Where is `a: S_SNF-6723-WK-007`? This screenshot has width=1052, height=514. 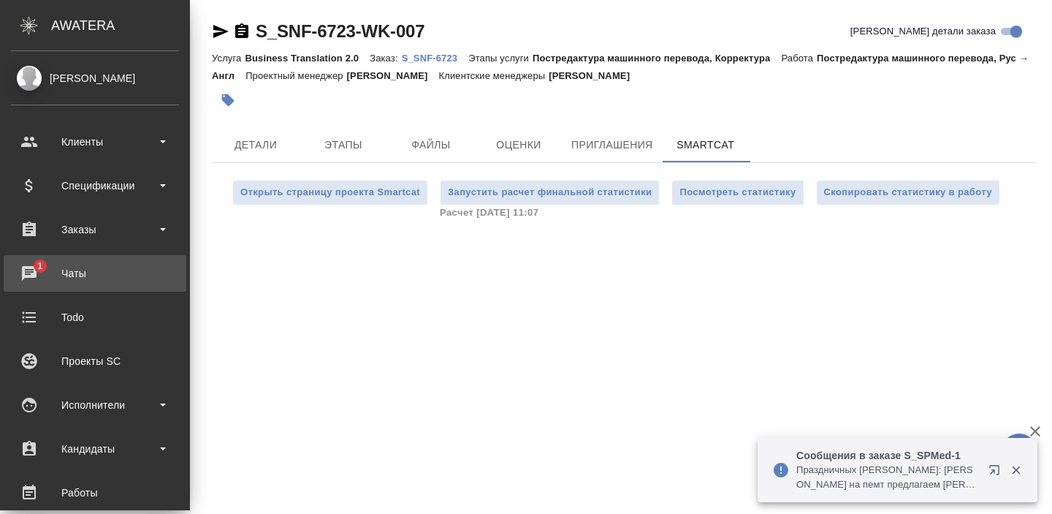
a: S_SNF-6723-WK-007 is located at coordinates (340, 31).